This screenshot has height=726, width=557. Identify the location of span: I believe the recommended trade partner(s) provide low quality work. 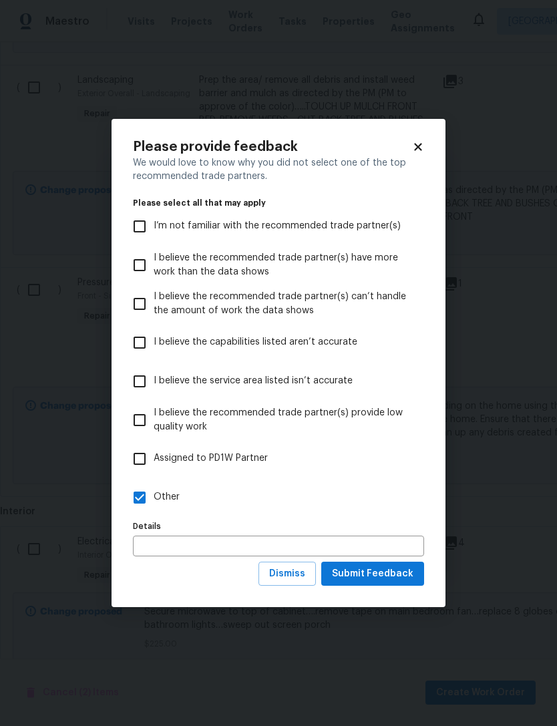
(283, 420).